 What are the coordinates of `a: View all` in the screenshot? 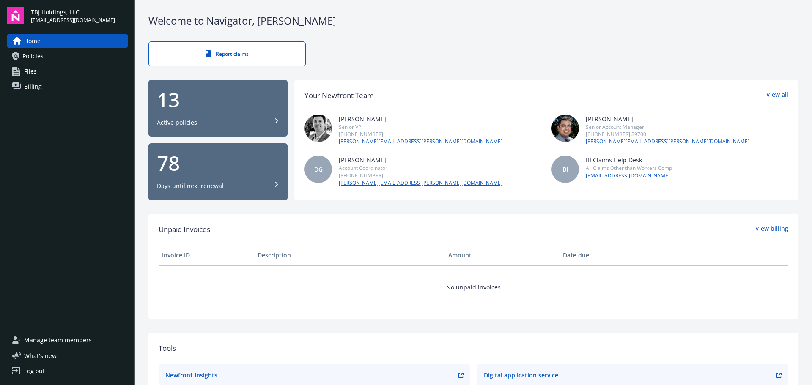 It's located at (778, 96).